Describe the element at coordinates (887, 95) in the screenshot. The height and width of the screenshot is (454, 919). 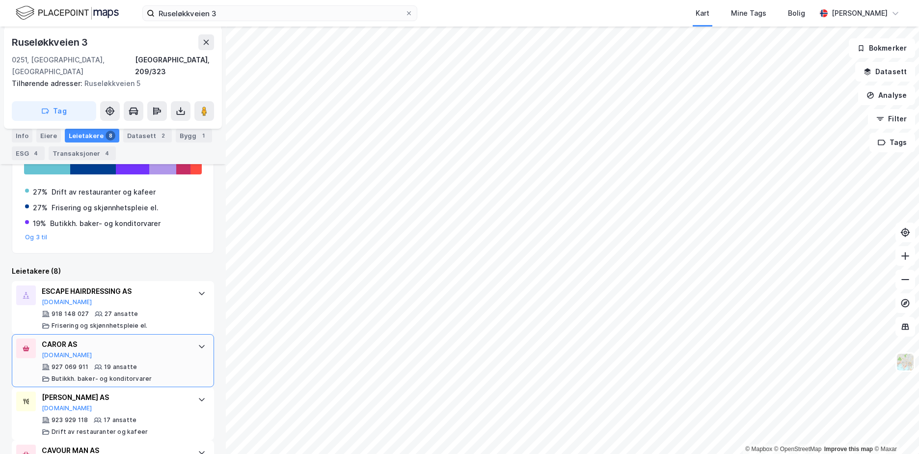
I see `button: Analyse` at that location.